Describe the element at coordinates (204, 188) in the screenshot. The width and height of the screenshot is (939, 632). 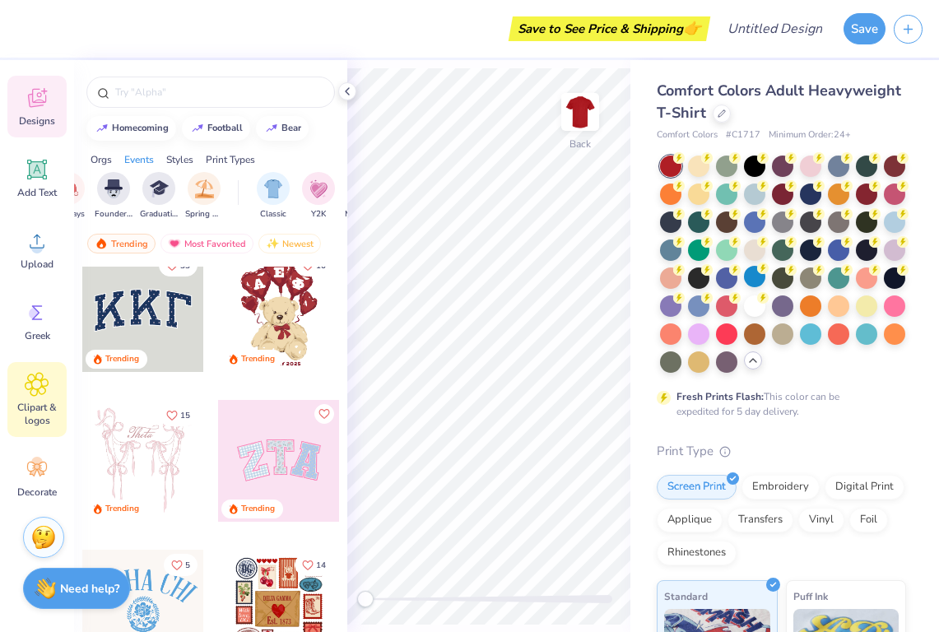
I see `img: Spring Break Image` at that location.